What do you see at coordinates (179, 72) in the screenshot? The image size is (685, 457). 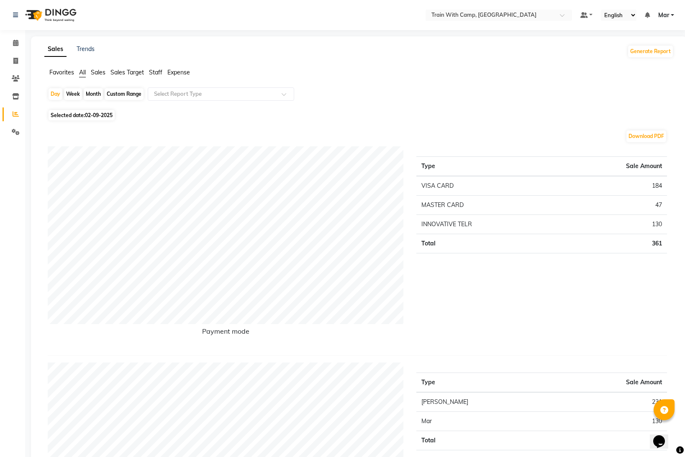 I see `span: Expense` at bounding box center [179, 72].